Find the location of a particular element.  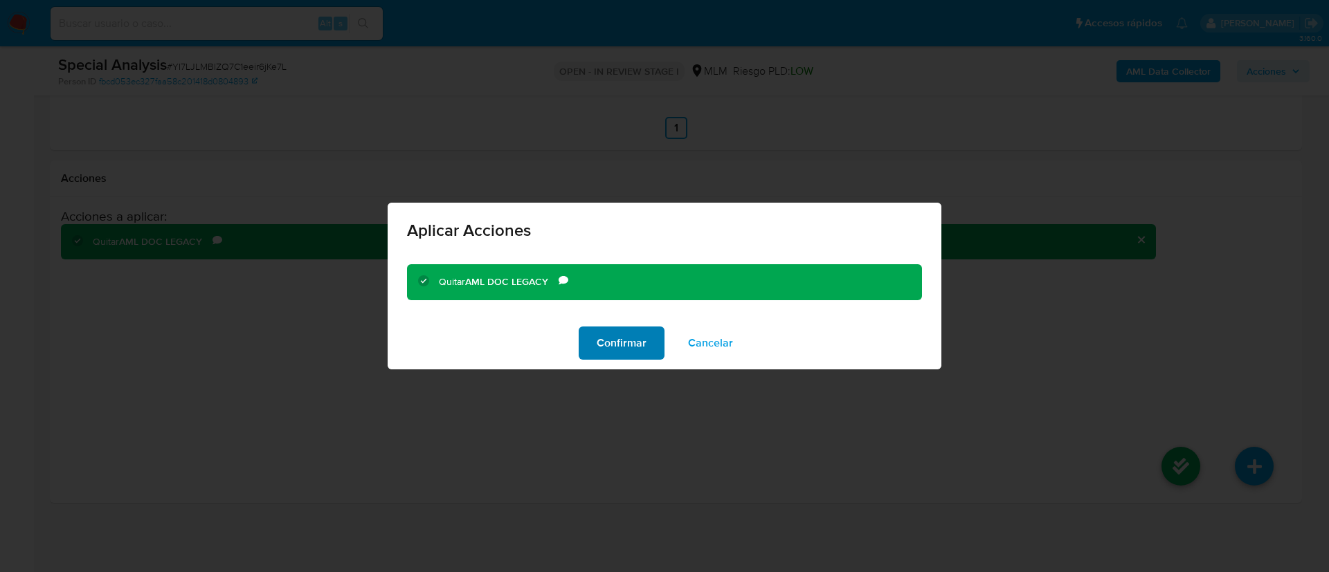

button: Confirmar is located at coordinates (621, 343).